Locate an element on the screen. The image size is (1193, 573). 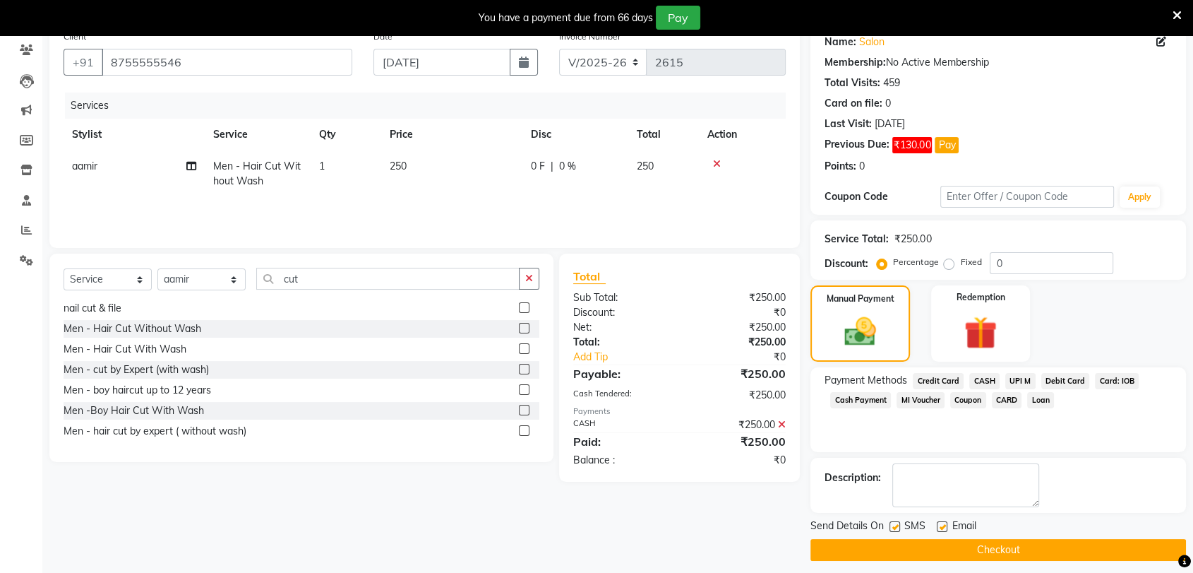
button: Checkout is located at coordinates (998, 549).